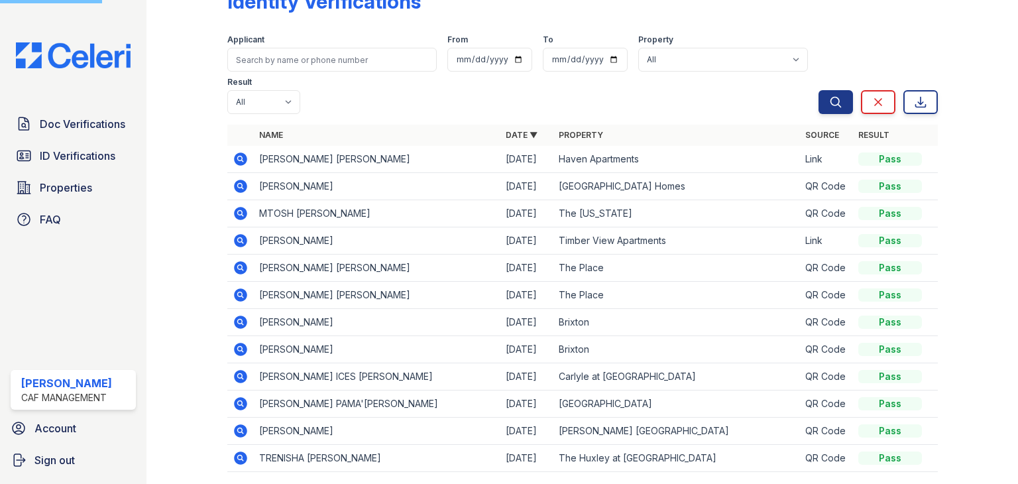  I want to click on label: Result, so click(239, 82).